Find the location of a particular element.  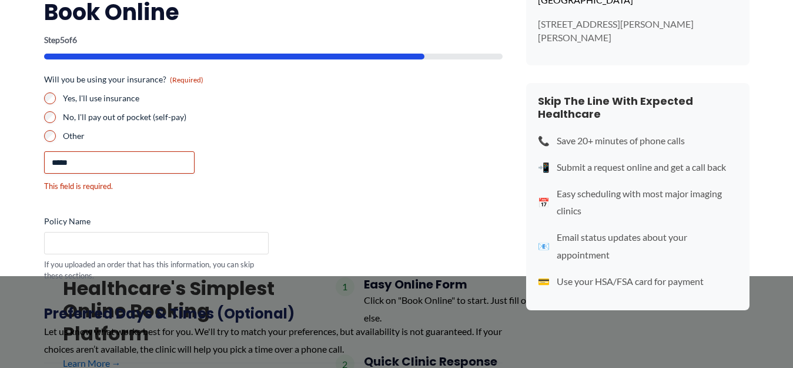

div: This field is required. is located at coordinates (273, 186).